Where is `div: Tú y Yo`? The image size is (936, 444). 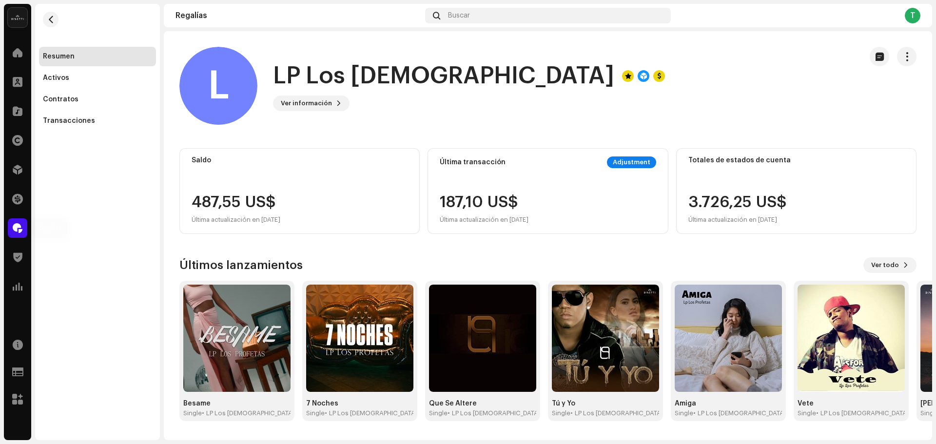
div: Tú y Yo is located at coordinates (605, 404).